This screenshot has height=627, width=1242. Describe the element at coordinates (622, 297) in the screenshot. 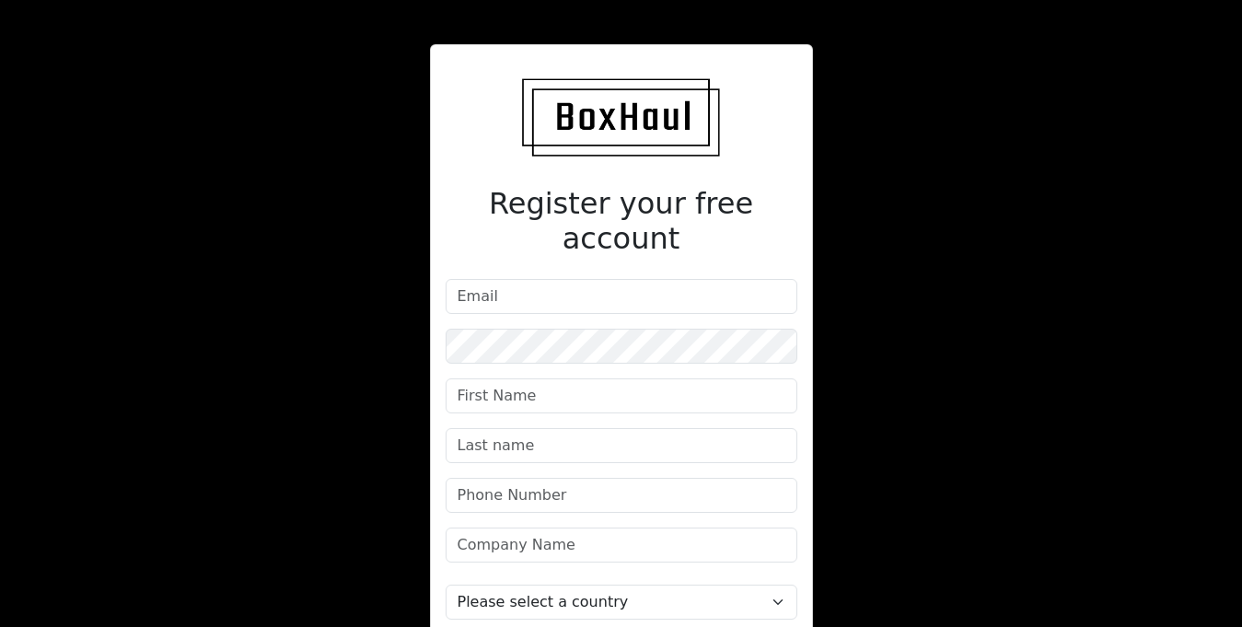

I see `input: Email` at that location.